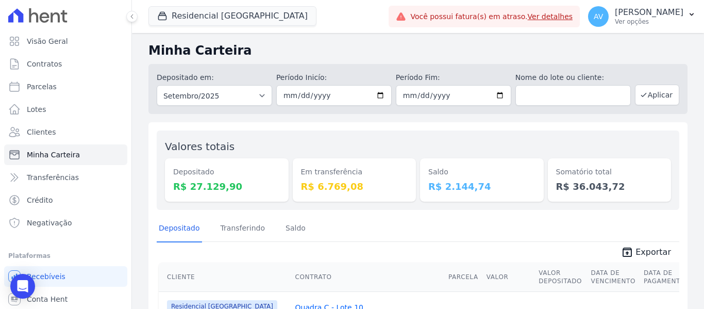 Image resolution: width=704 pixels, height=309 pixels. I want to click on h2: Minha Carteira, so click(418, 51).